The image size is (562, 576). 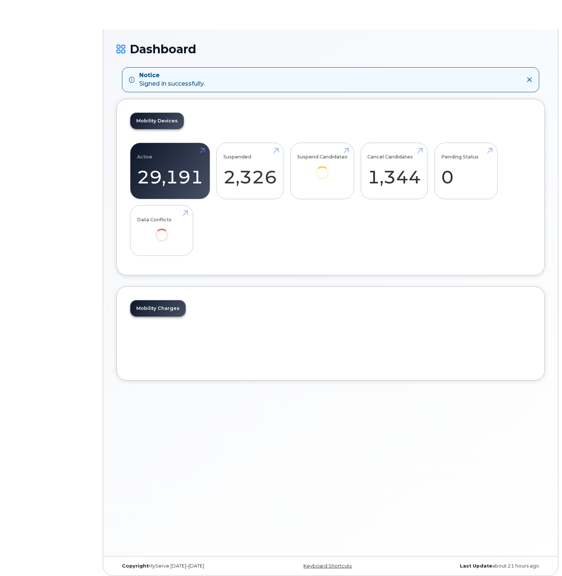 I want to click on a: Suspended 2,326, so click(x=250, y=171).